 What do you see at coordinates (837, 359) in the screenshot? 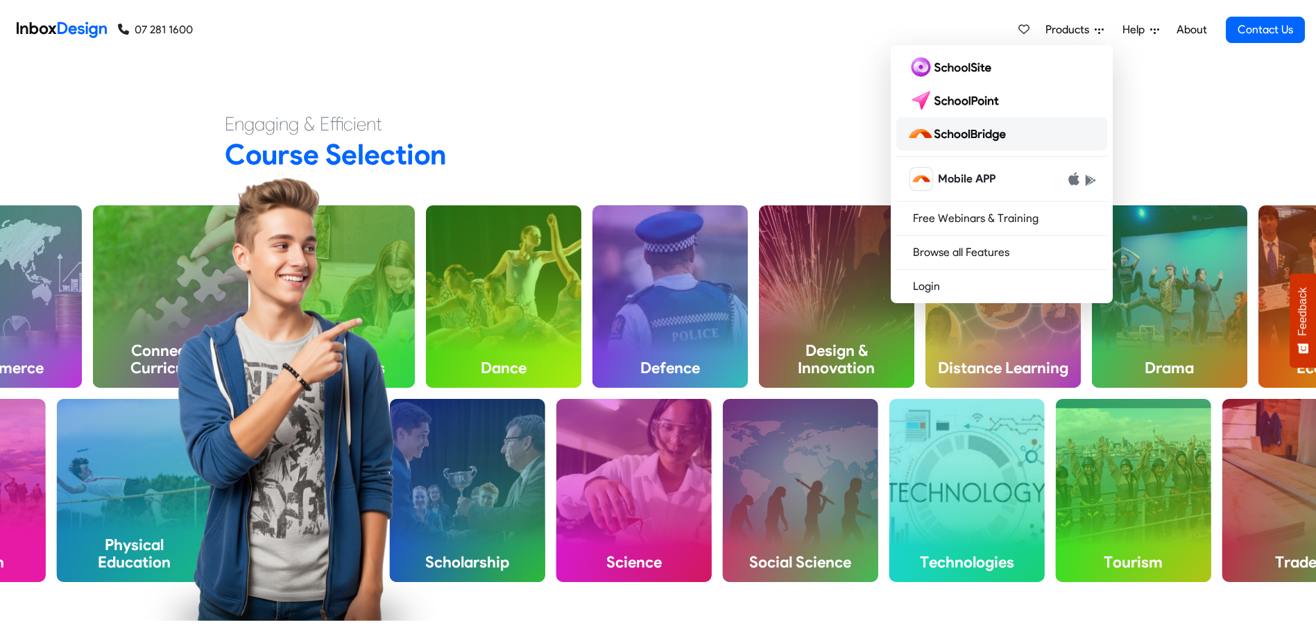
I see `h4: Design & Innovation` at bounding box center [837, 359].